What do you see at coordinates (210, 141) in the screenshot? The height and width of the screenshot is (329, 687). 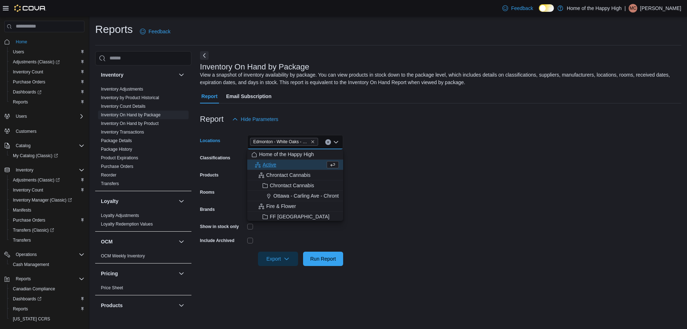 I see `label: Locations` at bounding box center [210, 141].